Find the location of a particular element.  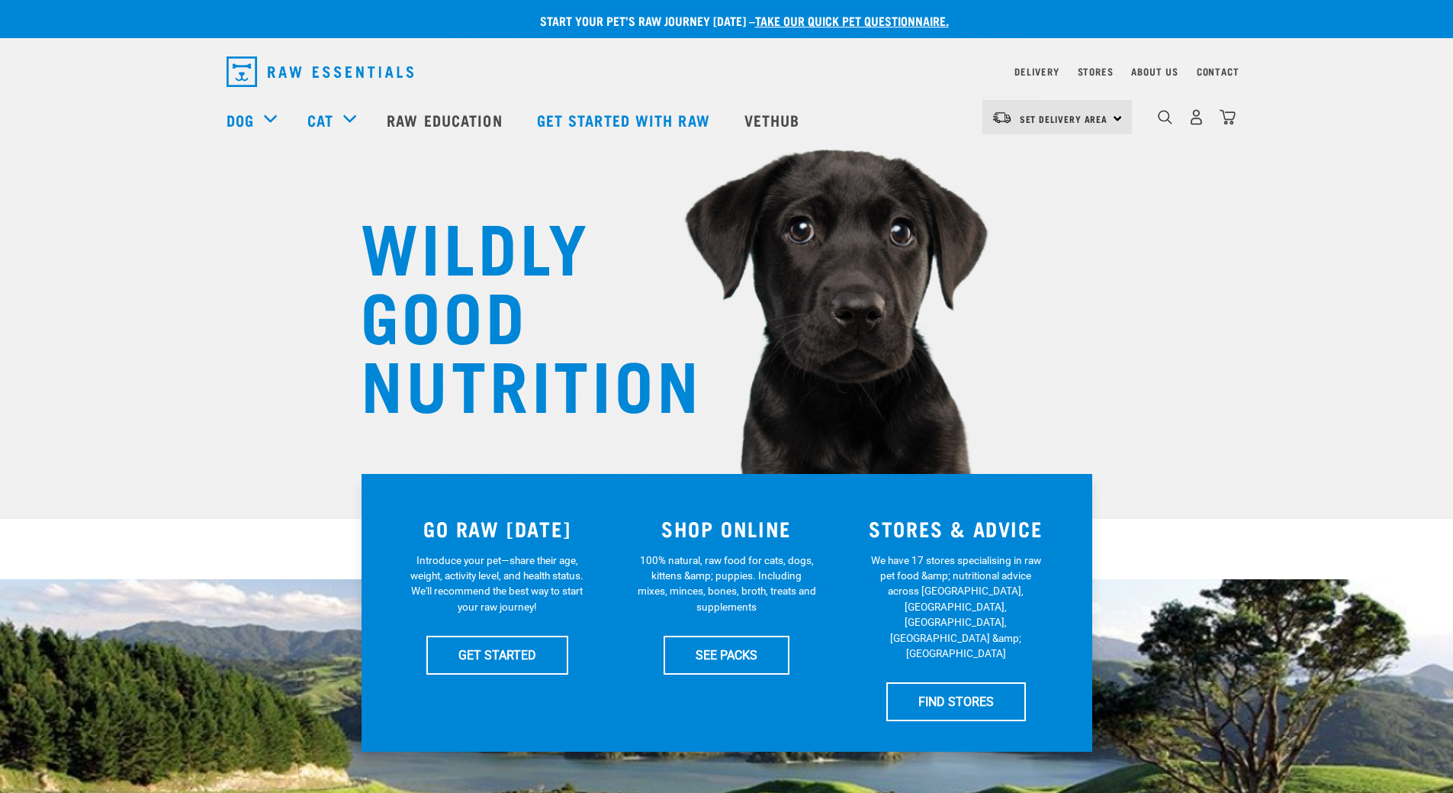

a: Delivery is located at coordinates (1037, 71).